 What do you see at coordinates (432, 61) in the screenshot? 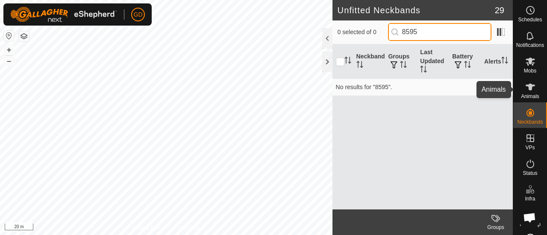
I see `th: Last Updated` at bounding box center [432, 61].